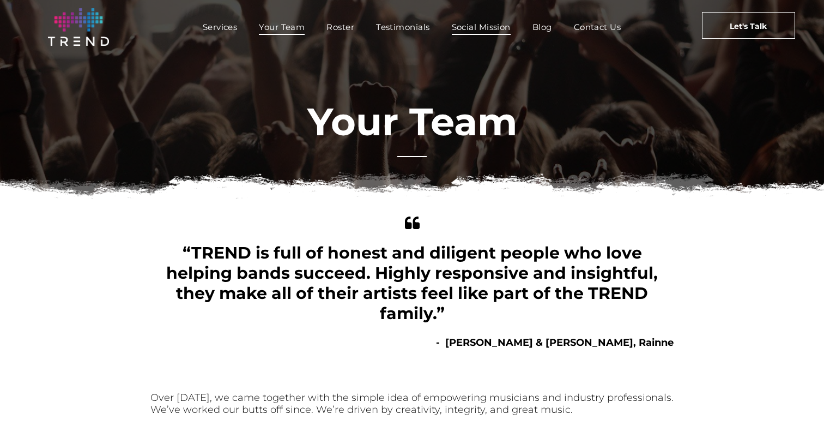 This screenshot has height=432, width=824. Describe the element at coordinates (542, 27) in the screenshot. I see `a: Blog` at that location.